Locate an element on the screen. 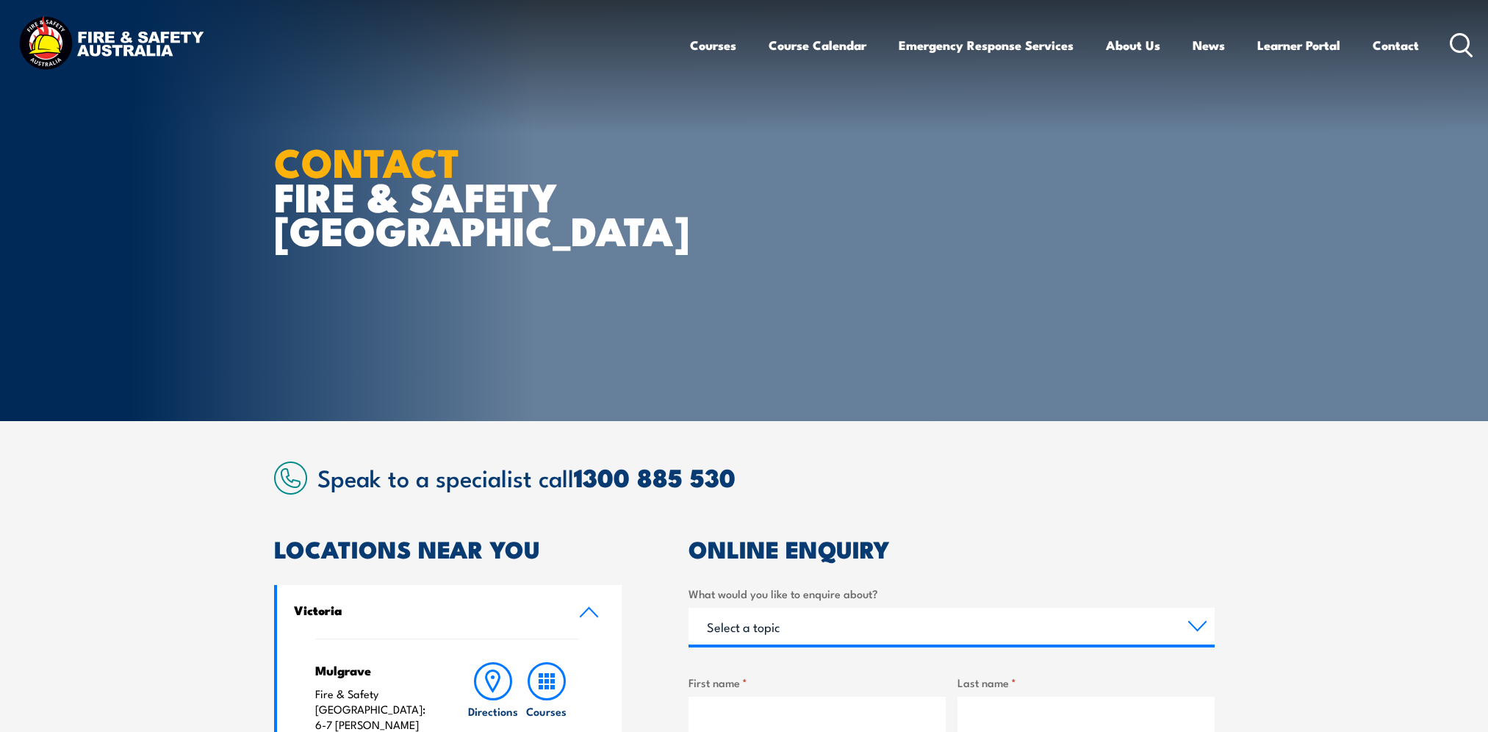  a: 1300 885 530 is located at coordinates (655, 476).